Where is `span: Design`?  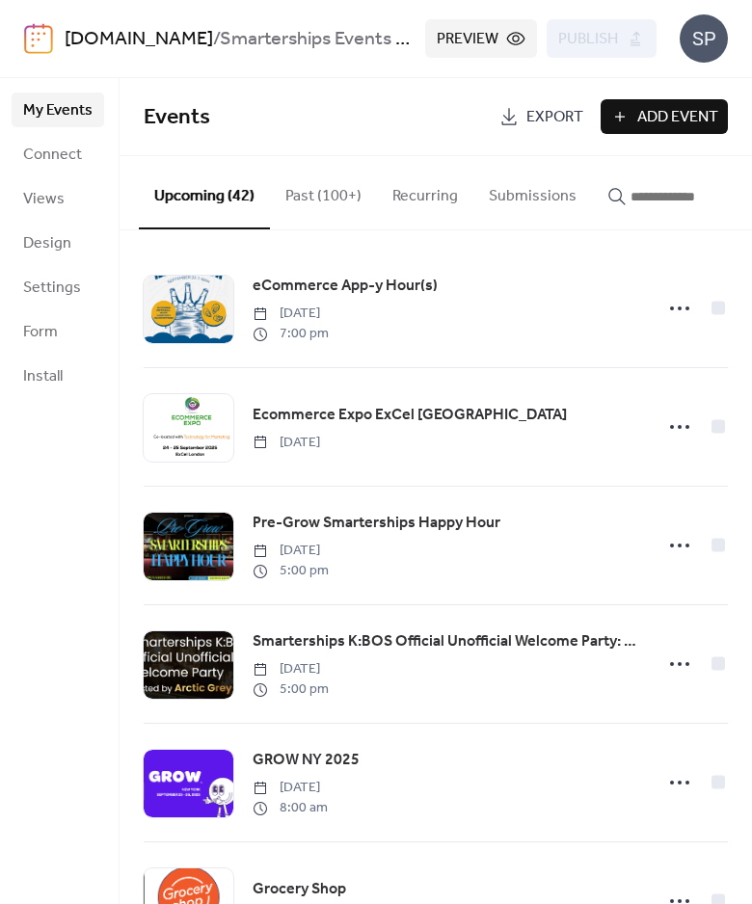
span: Design is located at coordinates (47, 244).